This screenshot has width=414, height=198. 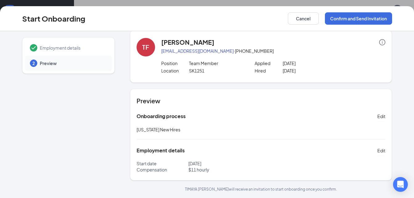 I want to click on button: Confirm and Send Invitation, so click(x=358, y=18).